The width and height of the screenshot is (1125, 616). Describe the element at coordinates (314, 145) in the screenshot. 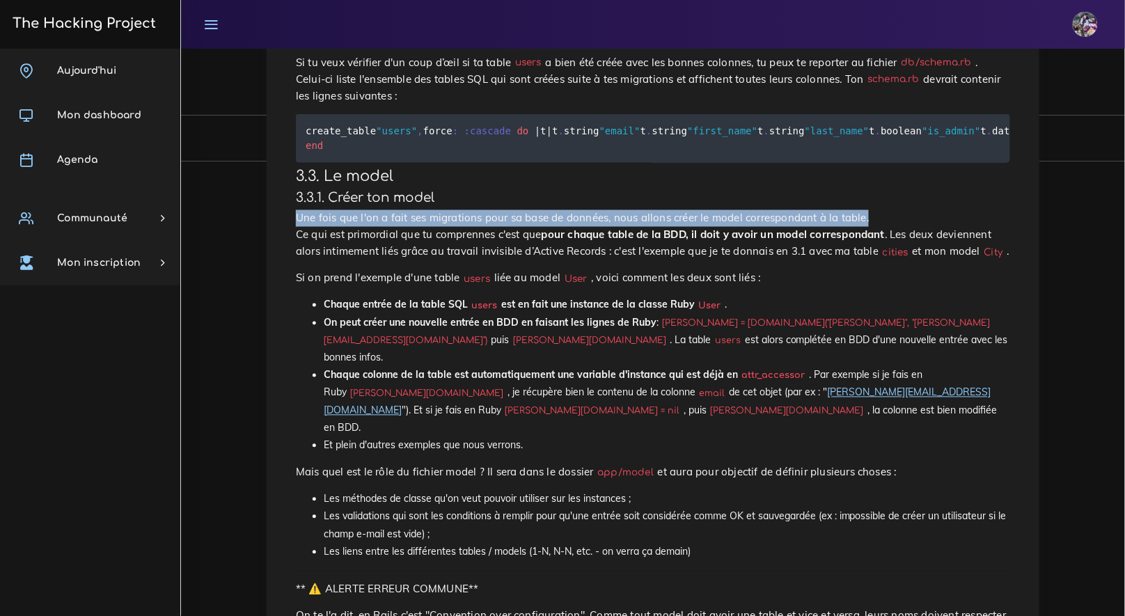

I see `span: end` at that location.